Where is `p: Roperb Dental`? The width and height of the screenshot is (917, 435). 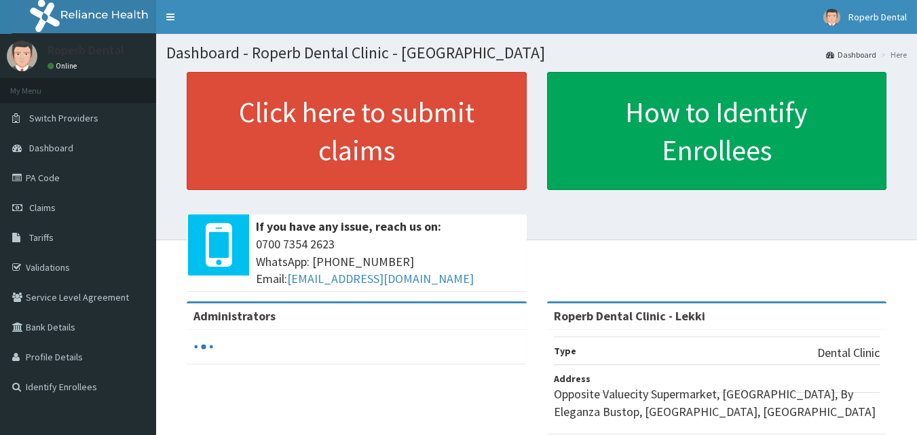 p: Roperb Dental is located at coordinates (85, 50).